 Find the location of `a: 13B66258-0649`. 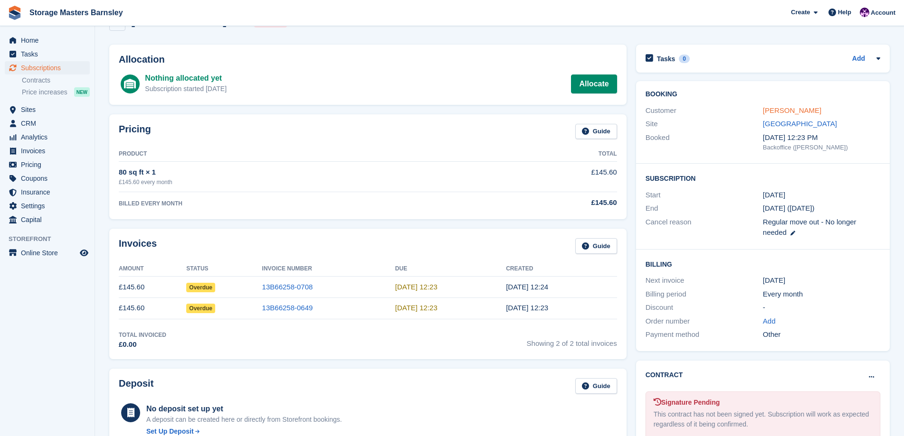

a: 13B66258-0649 is located at coordinates (287, 308).